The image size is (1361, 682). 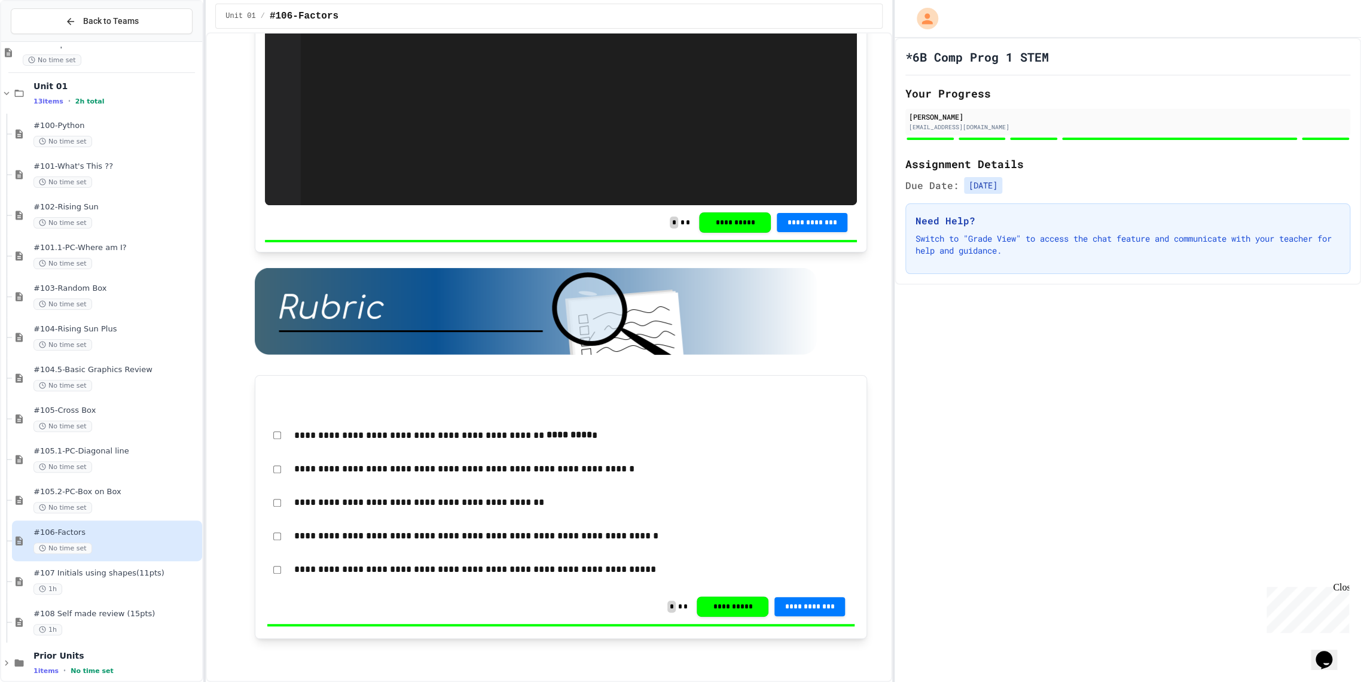 I want to click on span: 13 items, so click(x=48, y=101).